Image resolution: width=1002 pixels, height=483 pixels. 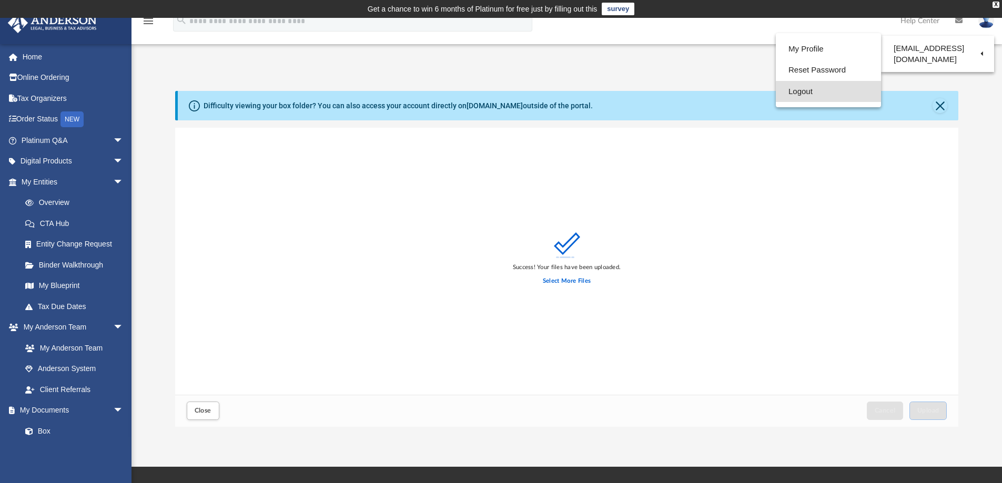 I want to click on a: My Profile, so click(x=828, y=49).